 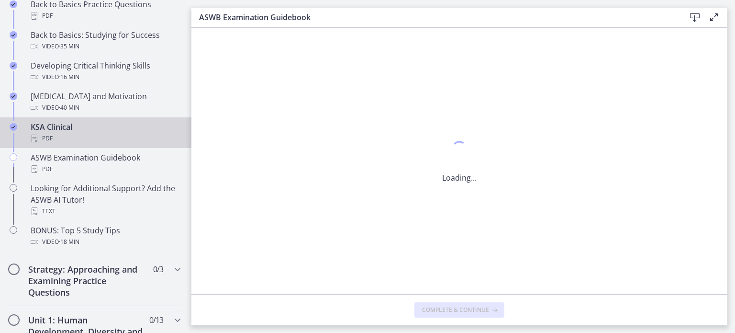 What do you see at coordinates (435, 17) in the screenshot?
I see `h3: ASWB Examination Guidebook` at bounding box center [435, 17].